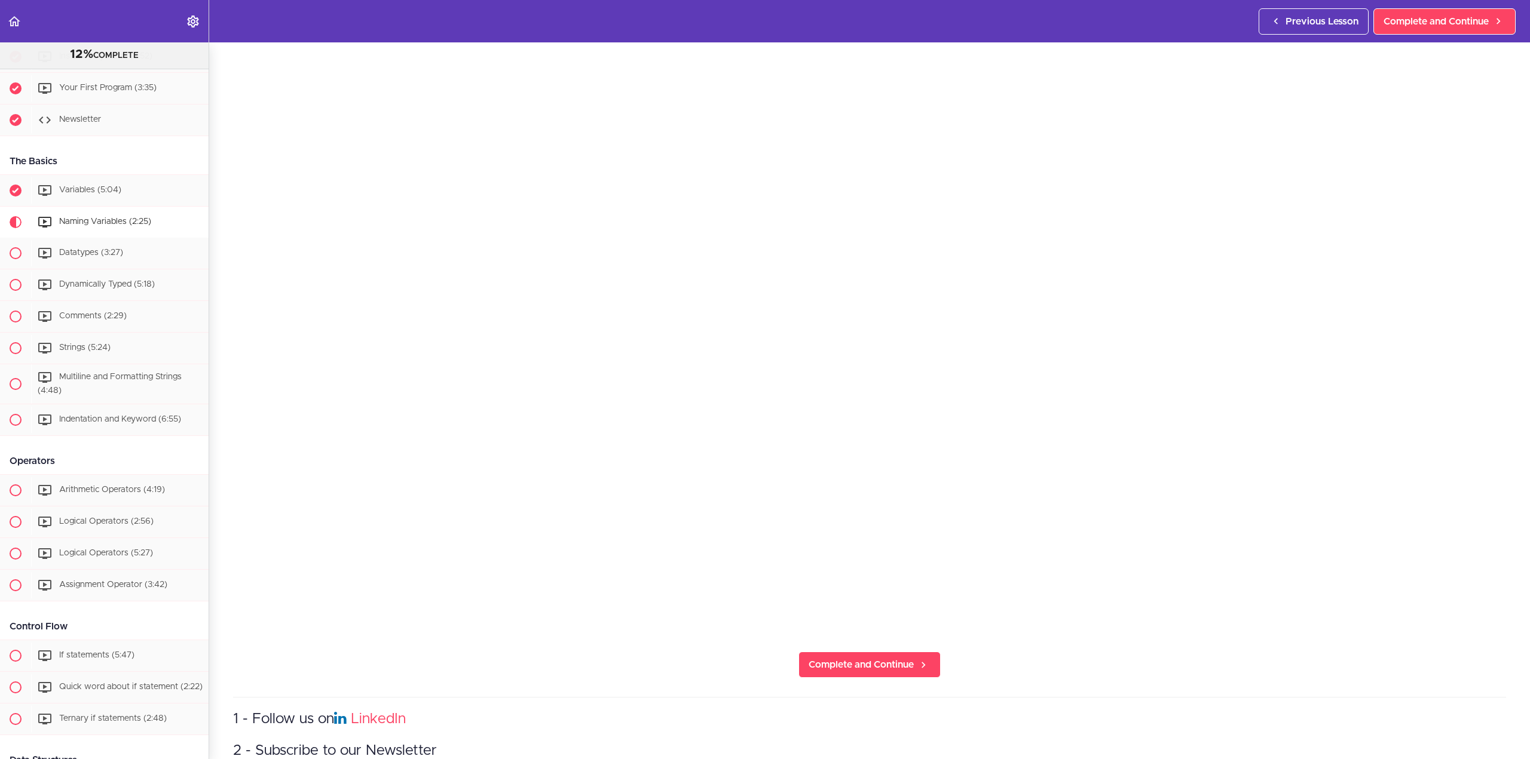 The height and width of the screenshot is (759, 1530). Describe the element at coordinates (120, 419) in the screenshot. I see `span: Indentation and Keyword (6:55)` at that location.